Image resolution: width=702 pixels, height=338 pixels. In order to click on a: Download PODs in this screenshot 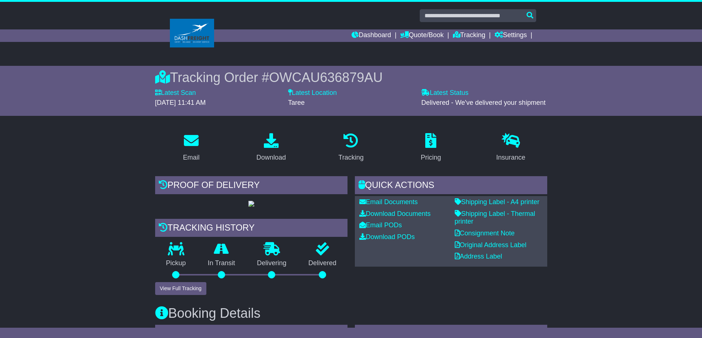, I will do `click(387, 237)`.